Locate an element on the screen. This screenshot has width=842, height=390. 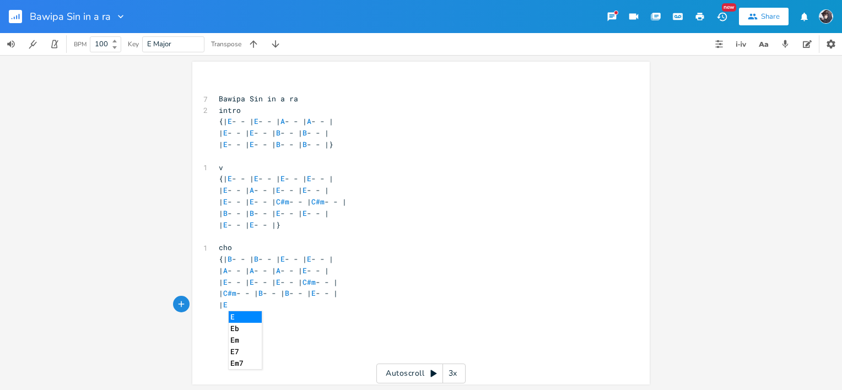
li: E7 is located at coordinates (245, 352).